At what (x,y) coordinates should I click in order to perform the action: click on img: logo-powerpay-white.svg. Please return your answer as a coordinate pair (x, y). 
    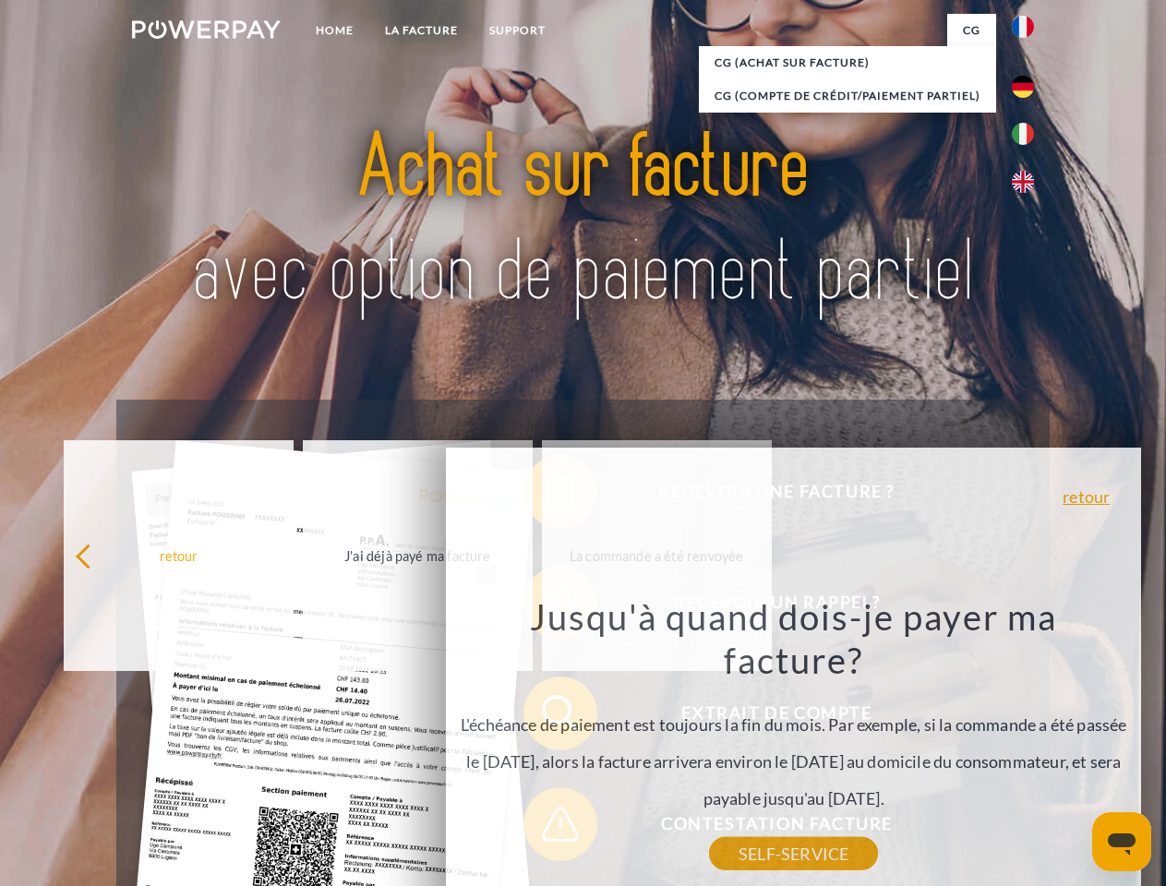
    Looking at the image, I should click on (206, 30).